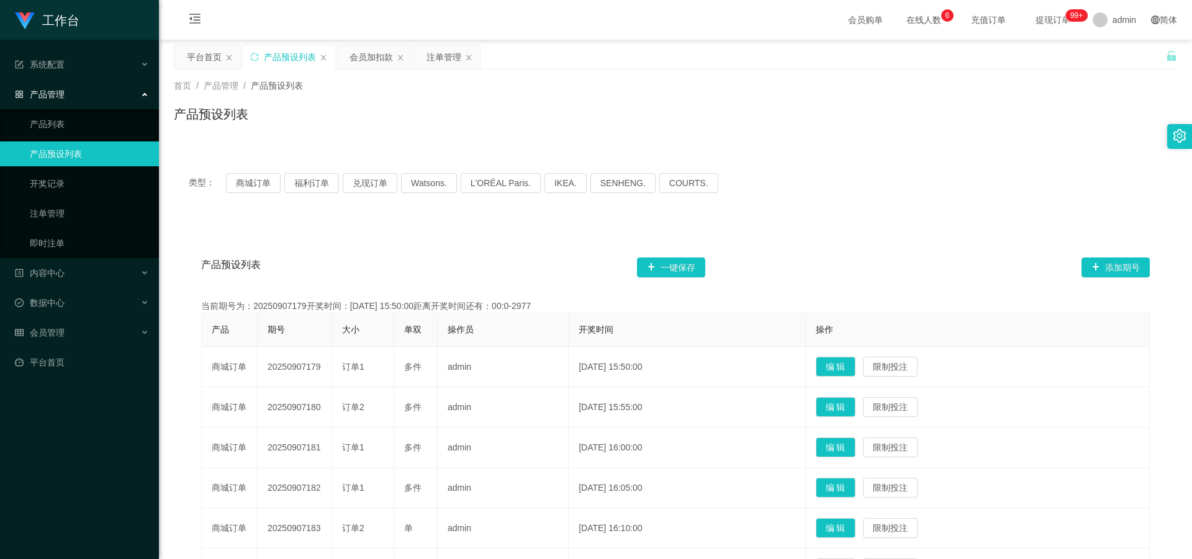  Describe the element at coordinates (689, 183) in the screenshot. I see `button: COURTS.` at that location.